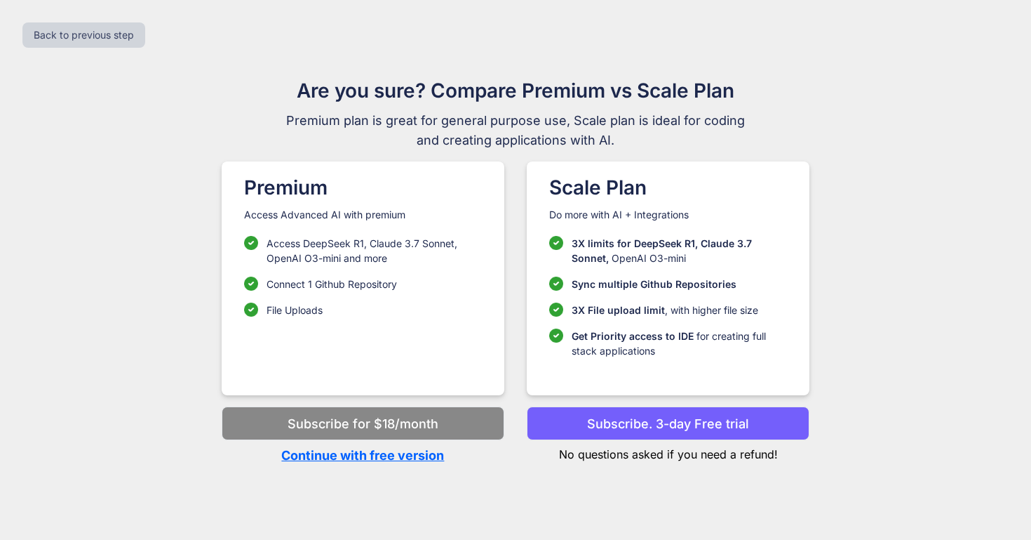  I want to click on p: Do more with AI + Integrations, so click(668, 215).